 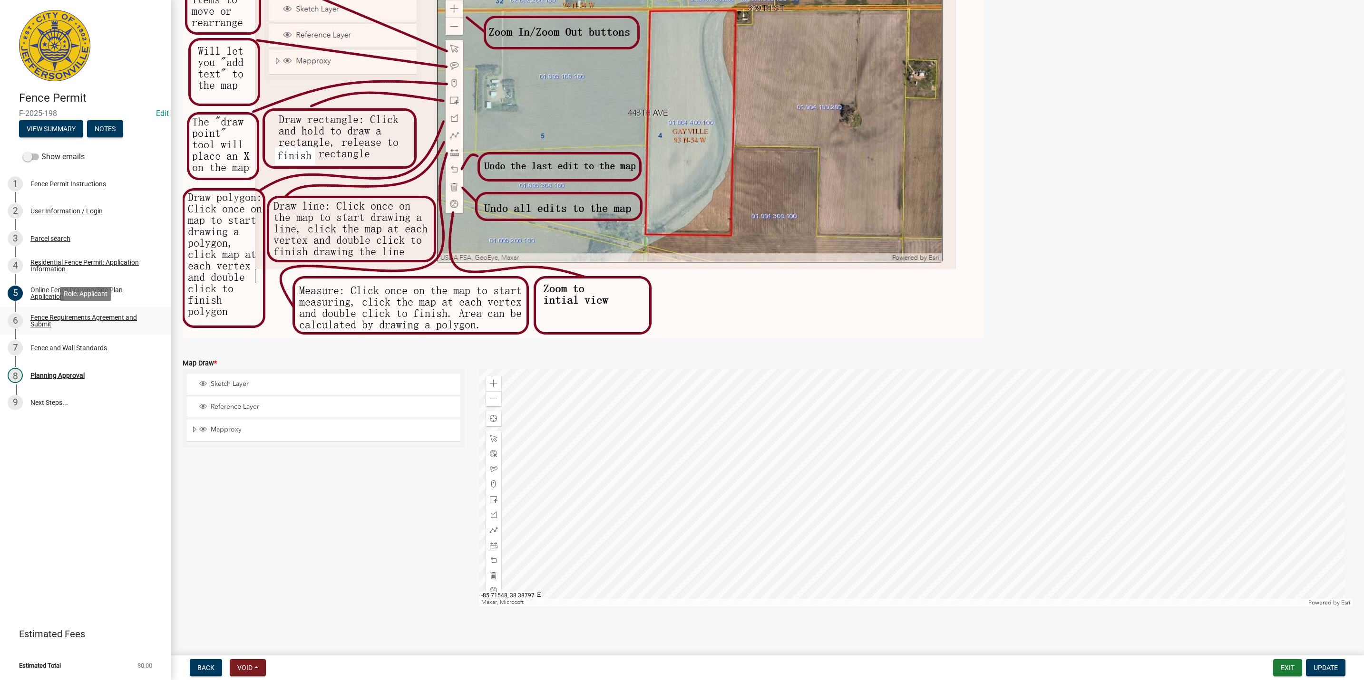 What do you see at coordinates (68, 184) in the screenshot?
I see `div: Fence Permit Instructions` at bounding box center [68, 184].